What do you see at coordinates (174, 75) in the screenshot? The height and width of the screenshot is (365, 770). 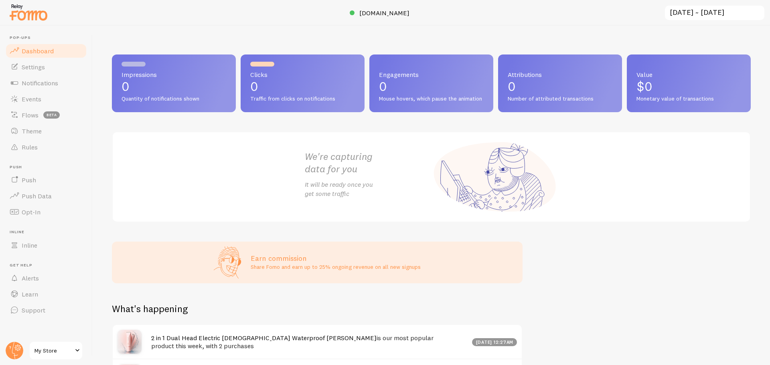 I see `span: Impressions` at bounding box center [174, 75].